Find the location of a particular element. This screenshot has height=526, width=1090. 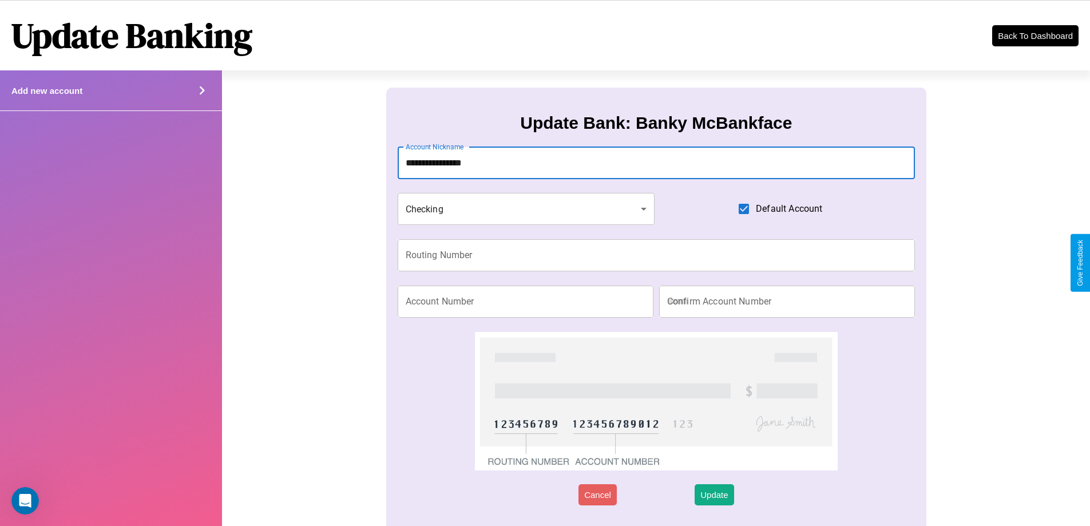

button: Back To Dashboard is located at coordinates (1035, 35).